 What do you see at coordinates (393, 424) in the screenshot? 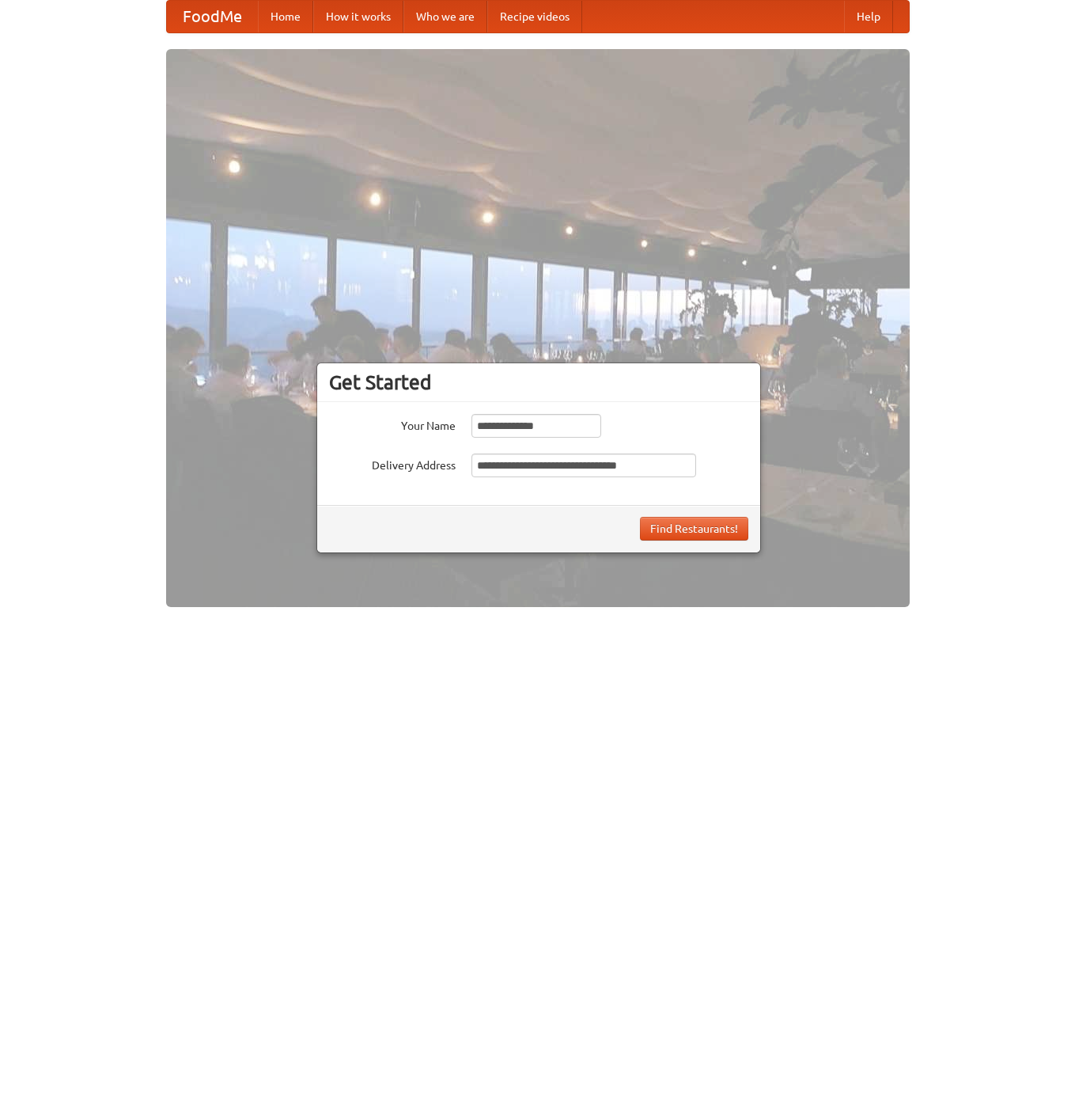
I see `label: Your Name` at bounding box center [393, 424].